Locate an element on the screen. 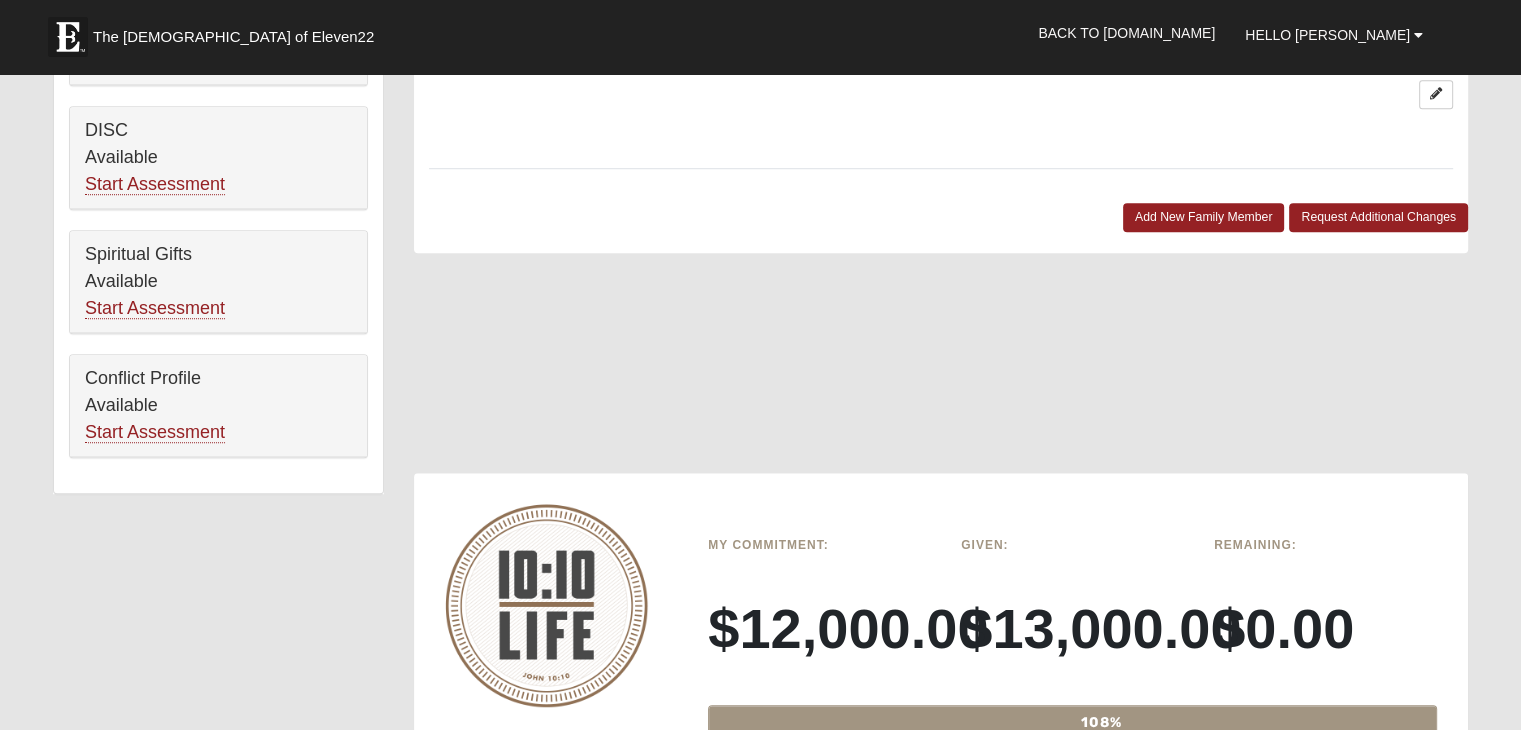 This screenshot has width=1521, height=730. h6: Remaining: is located at coordinates (1325, 545).